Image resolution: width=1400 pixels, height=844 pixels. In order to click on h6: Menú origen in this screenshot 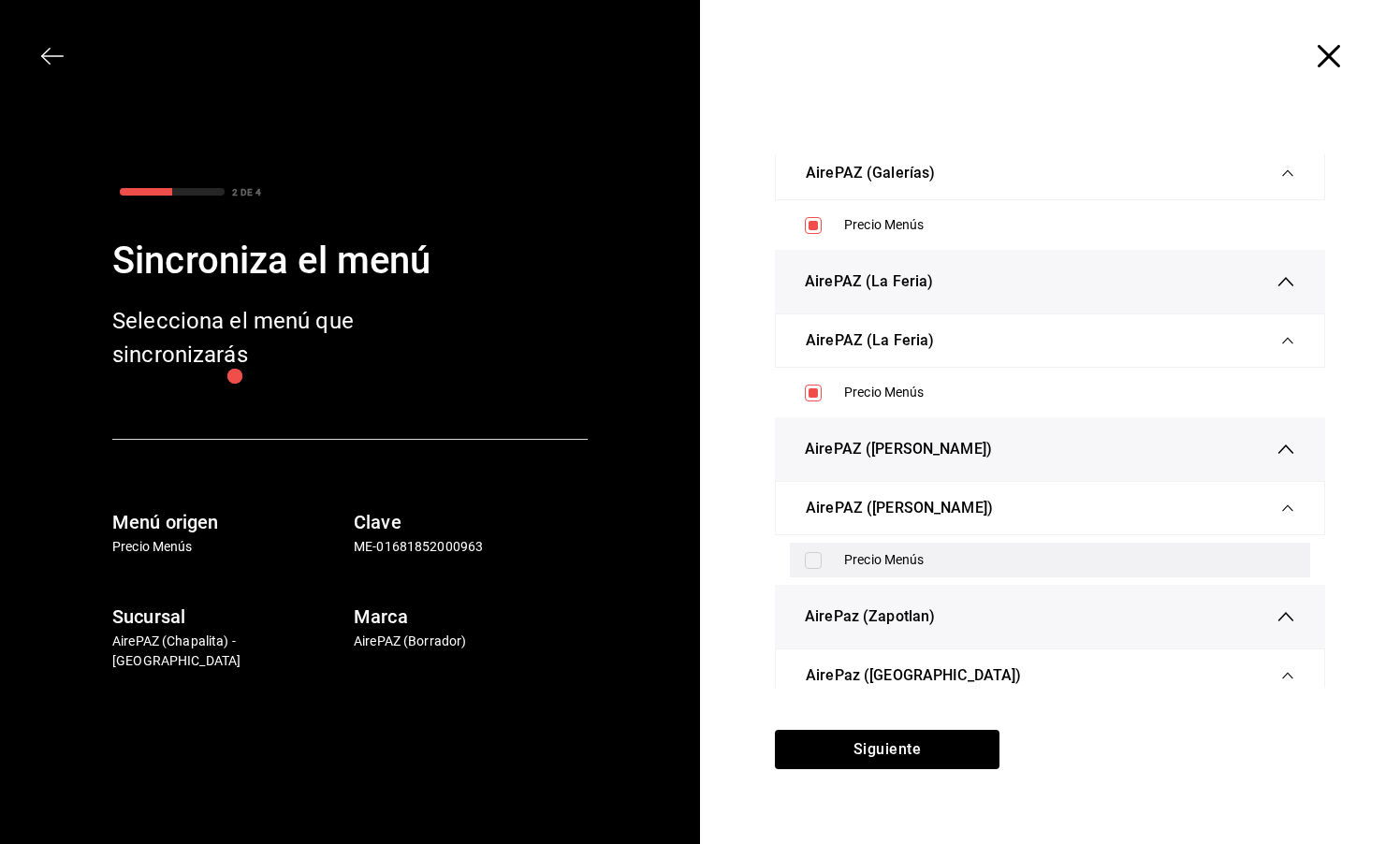, I will do `click(230, 522)`.